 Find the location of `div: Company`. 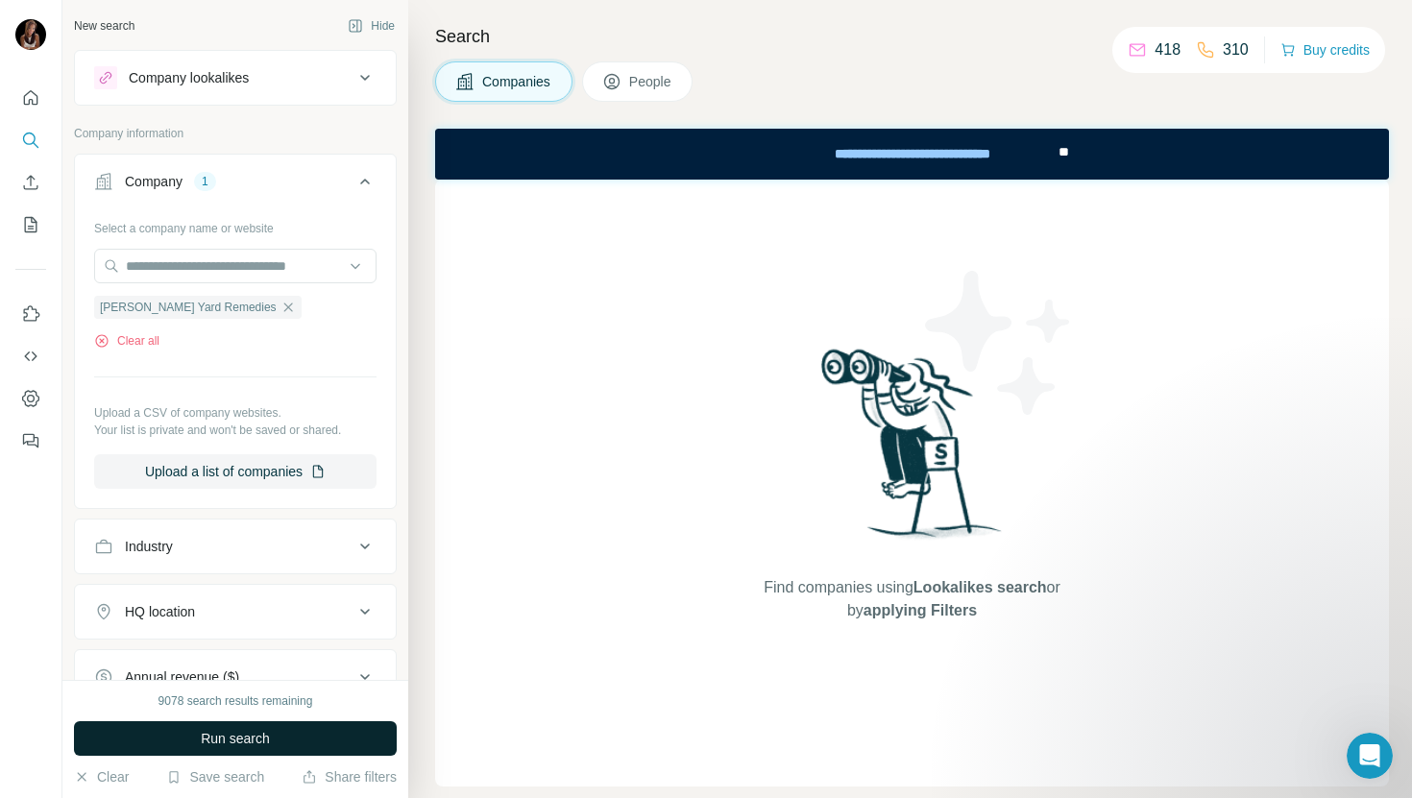

div: Company is located at coordinates (154, 182).